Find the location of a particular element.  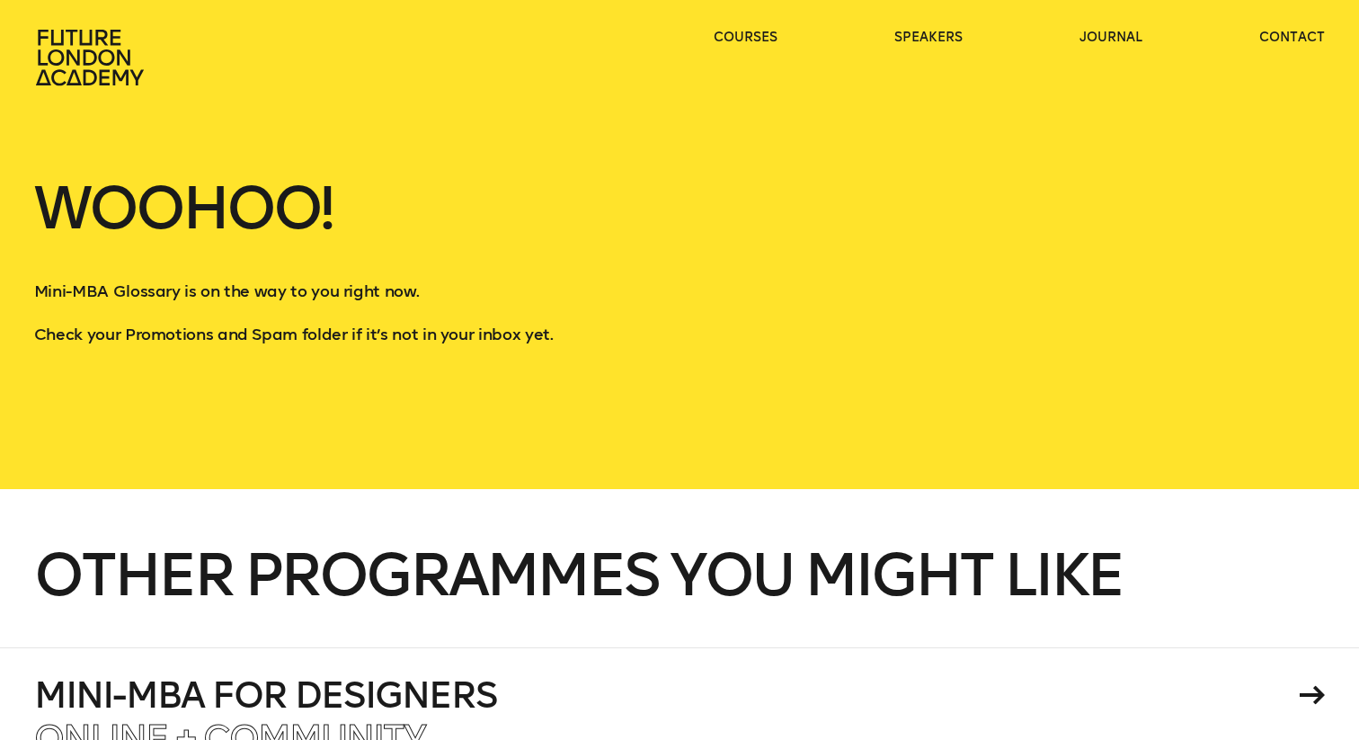

p: Check your Promotions and Spam folder if it’s not in your inbox yet. is located at coordinates (679, 334).